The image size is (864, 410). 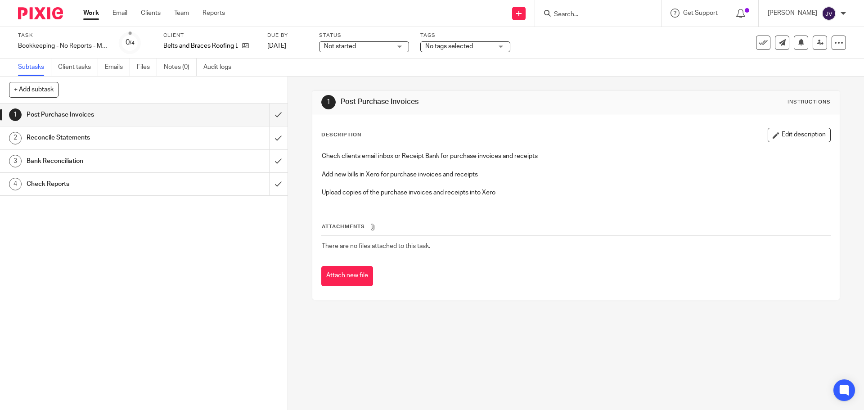 What do you see at coordinates (347, 276) in the screenshot?
I see `button: Attach new file` at bounding box center [347, 276].